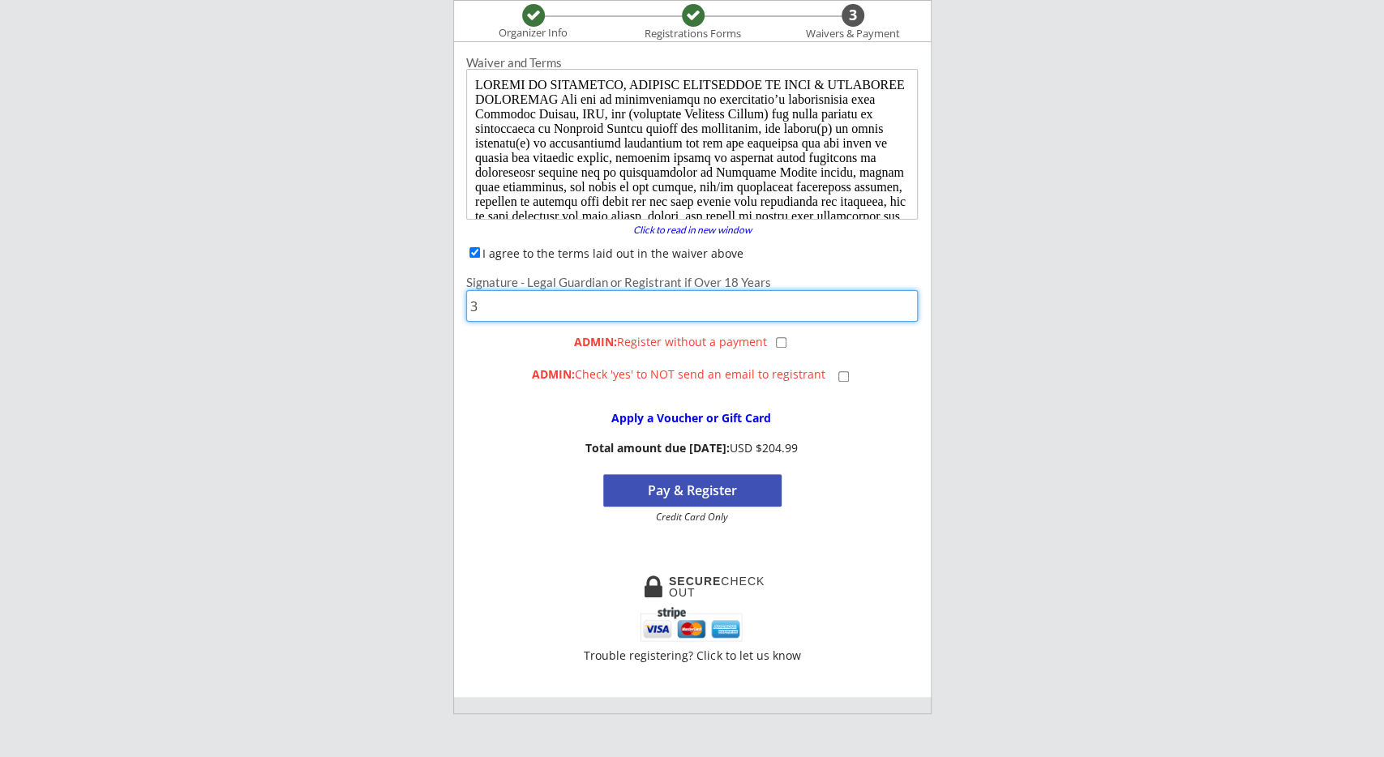 This screenshot has height=757, width=1384. Describe the element at coordinates (691, 517) in the screenshot. I see `div: Credit Card Only` at that location.